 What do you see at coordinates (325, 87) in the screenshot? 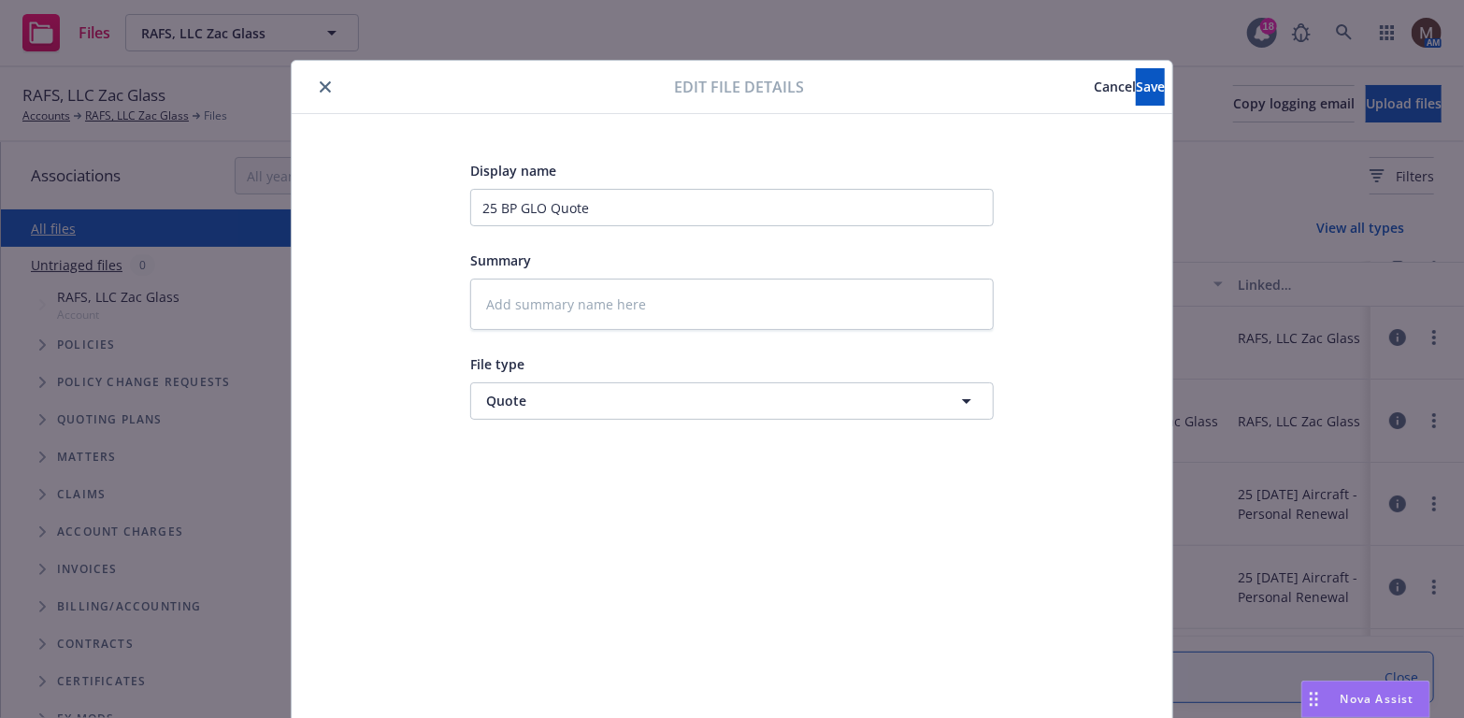
I see `button: close` at bounding box center [325, 87].